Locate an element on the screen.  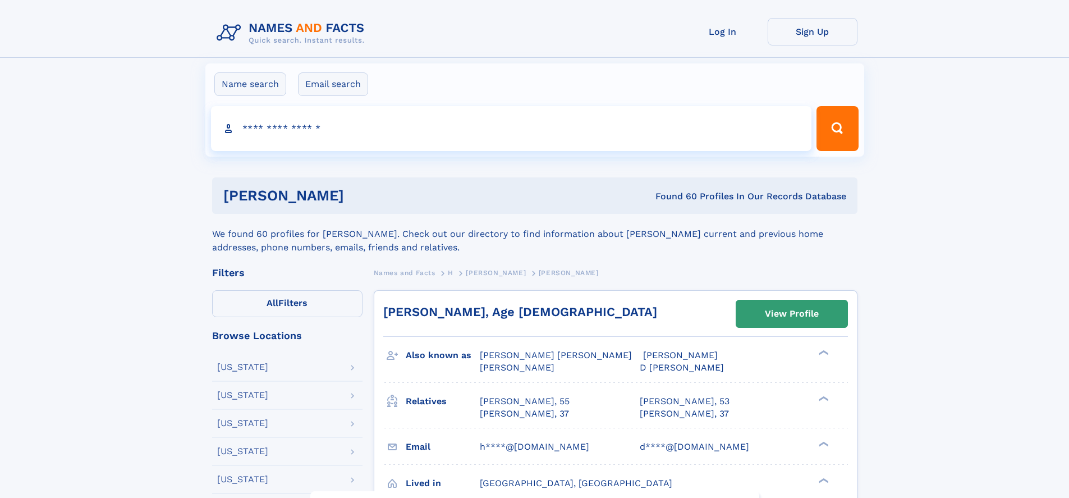
h3: Email is located at coordinates (443, 447).